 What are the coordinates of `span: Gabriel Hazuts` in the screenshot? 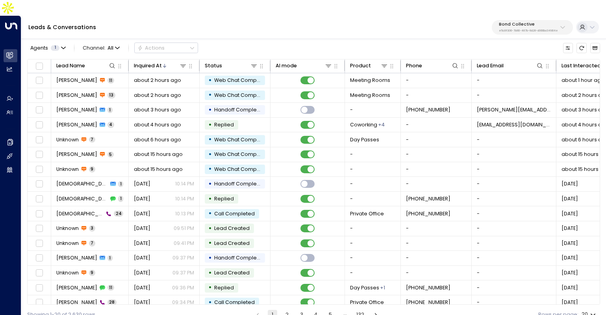 It's located at (77, 110).